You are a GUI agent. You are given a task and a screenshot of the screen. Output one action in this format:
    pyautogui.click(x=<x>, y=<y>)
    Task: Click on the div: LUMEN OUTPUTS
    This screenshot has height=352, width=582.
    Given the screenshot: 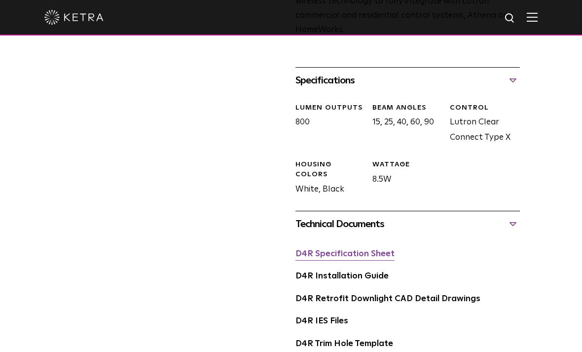 What is the action you would take?
    pyautogui.click(x=330, y=108)
    